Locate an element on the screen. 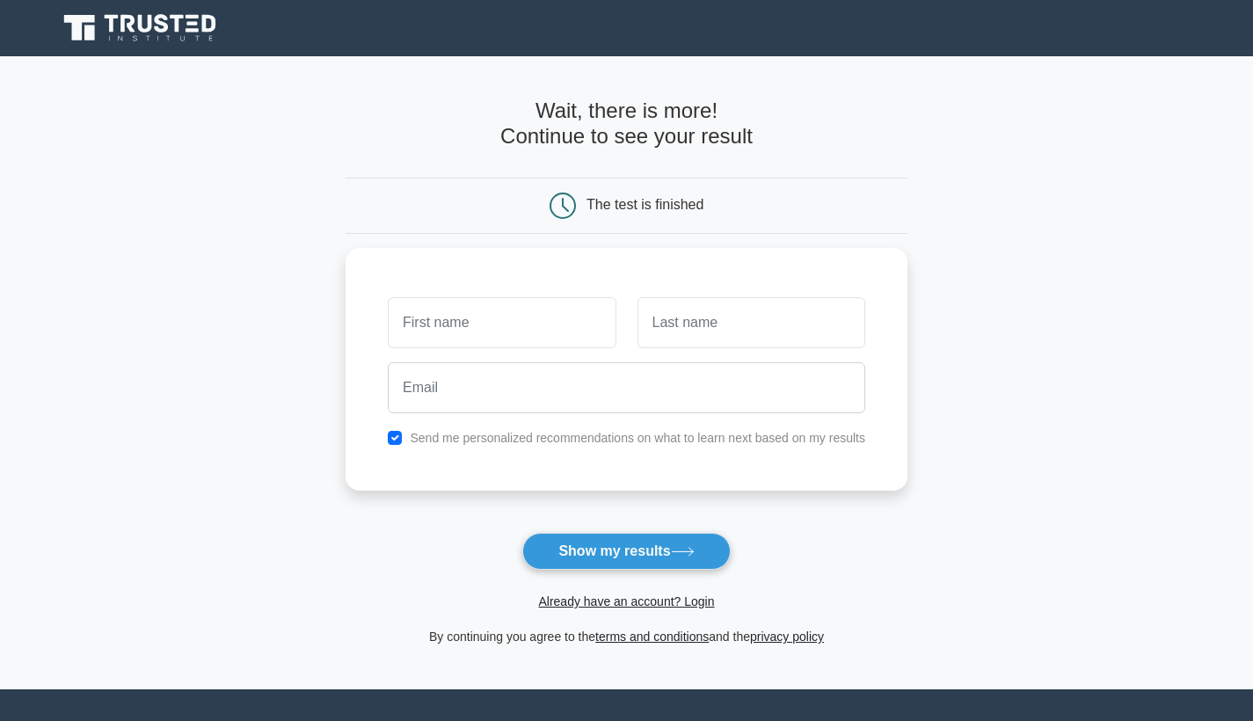  input: Last name is located at coordinates (751, 323).